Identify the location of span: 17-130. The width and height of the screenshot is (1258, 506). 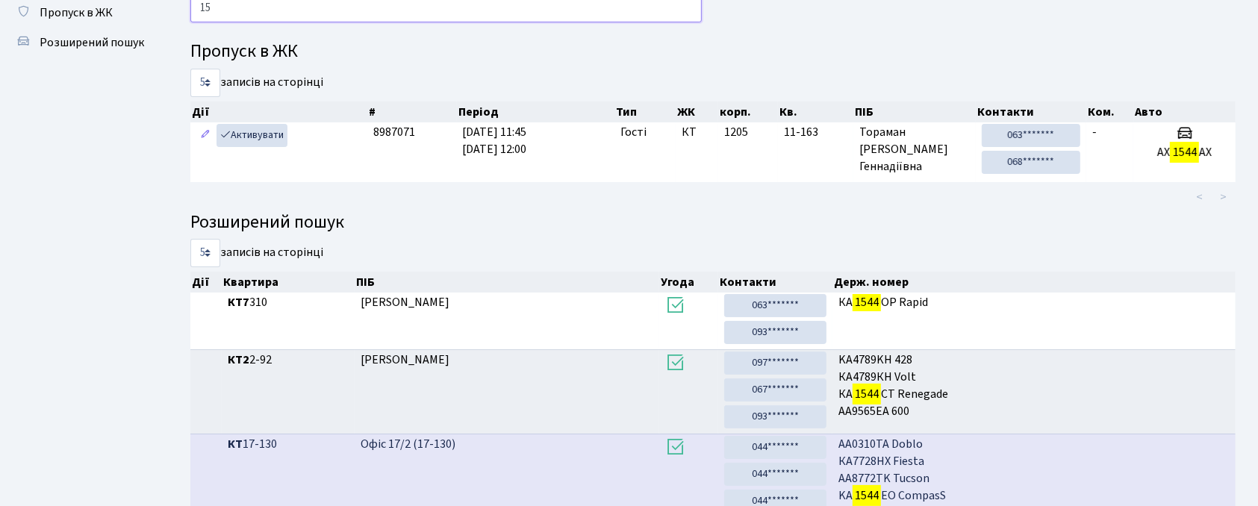
(288, 444).